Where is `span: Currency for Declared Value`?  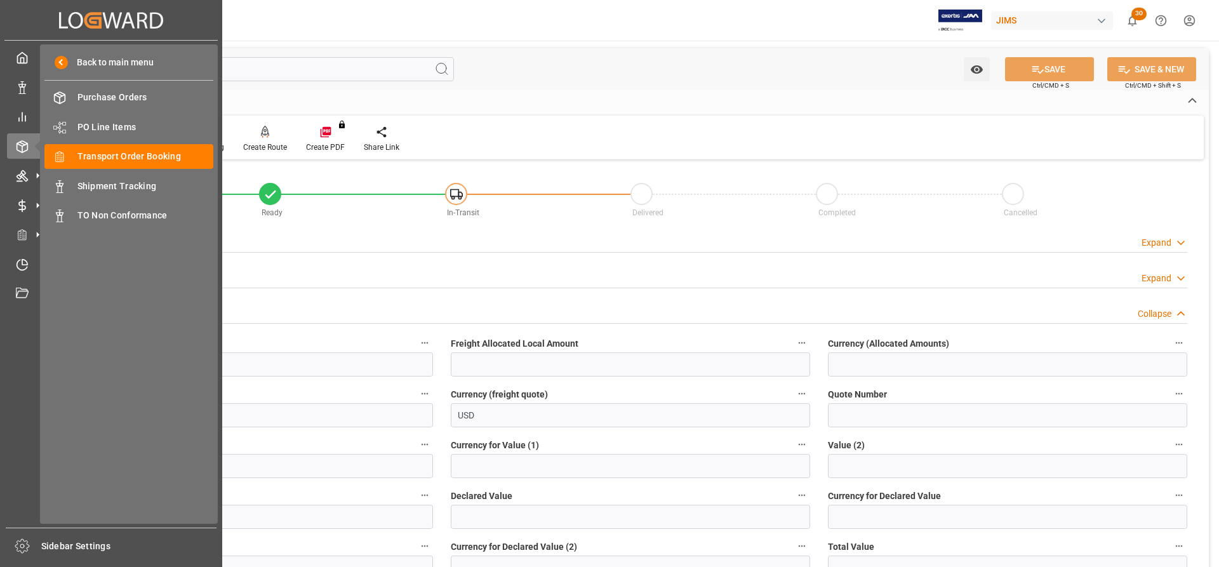
span: Currency for Declared Value is located at coordinates (884, 496).